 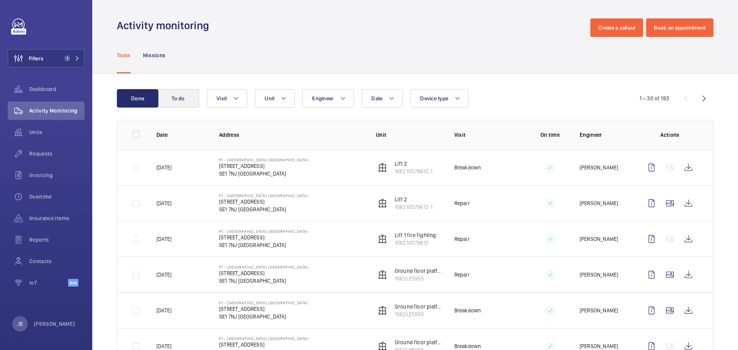 I want to click on span: Requests, so click(x=57, y=154).